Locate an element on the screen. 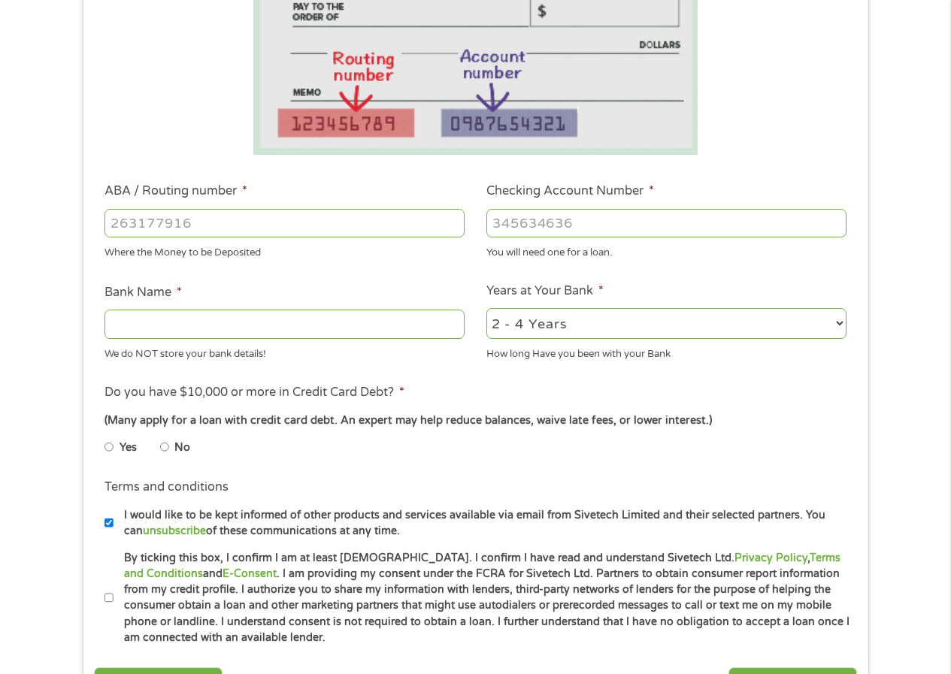 This screenshot has height=674, width=951. input: 263177916 is located at coordinates (284, 223).